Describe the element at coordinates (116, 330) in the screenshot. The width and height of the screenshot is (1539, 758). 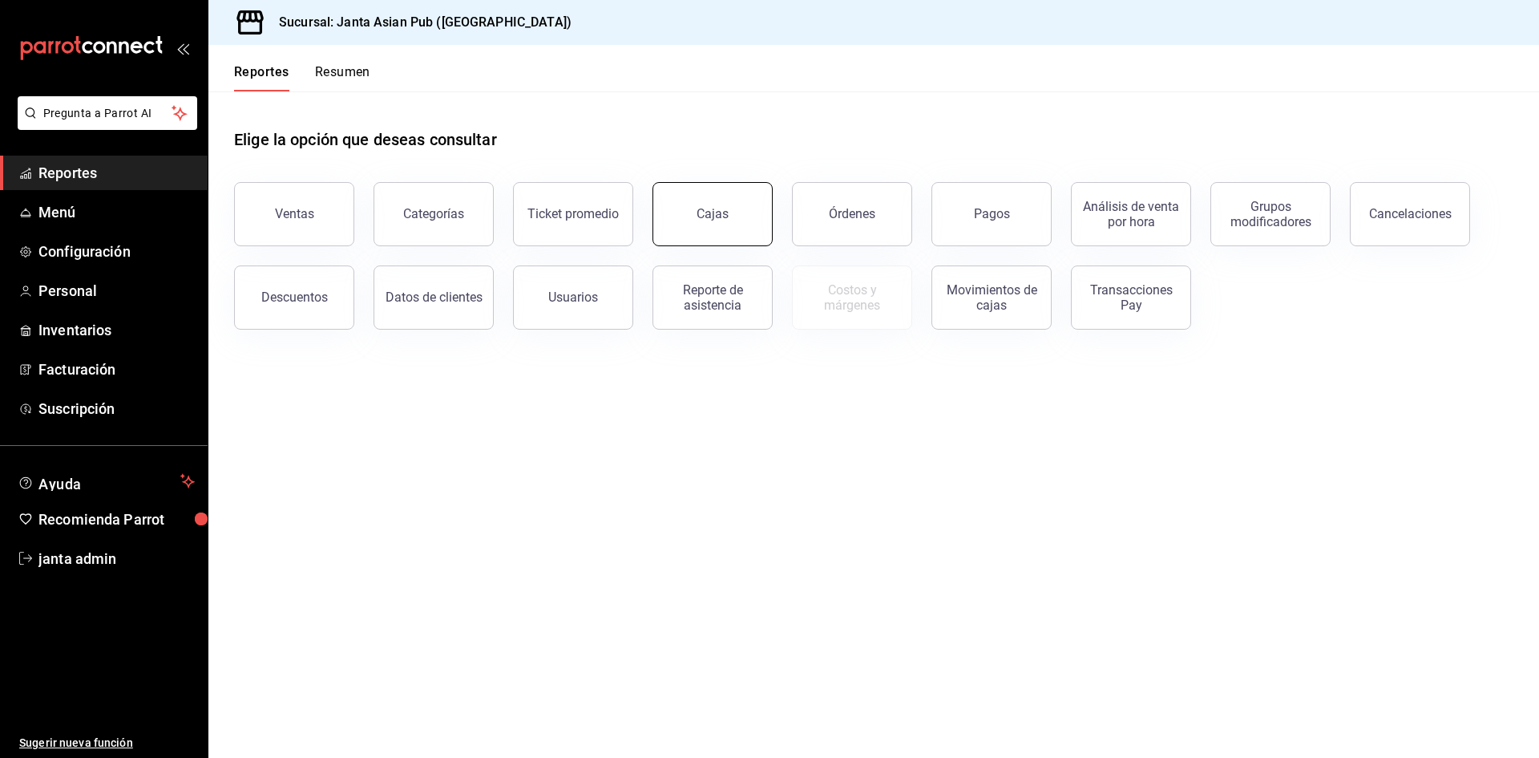
I see `span: Inventarios` at that location.